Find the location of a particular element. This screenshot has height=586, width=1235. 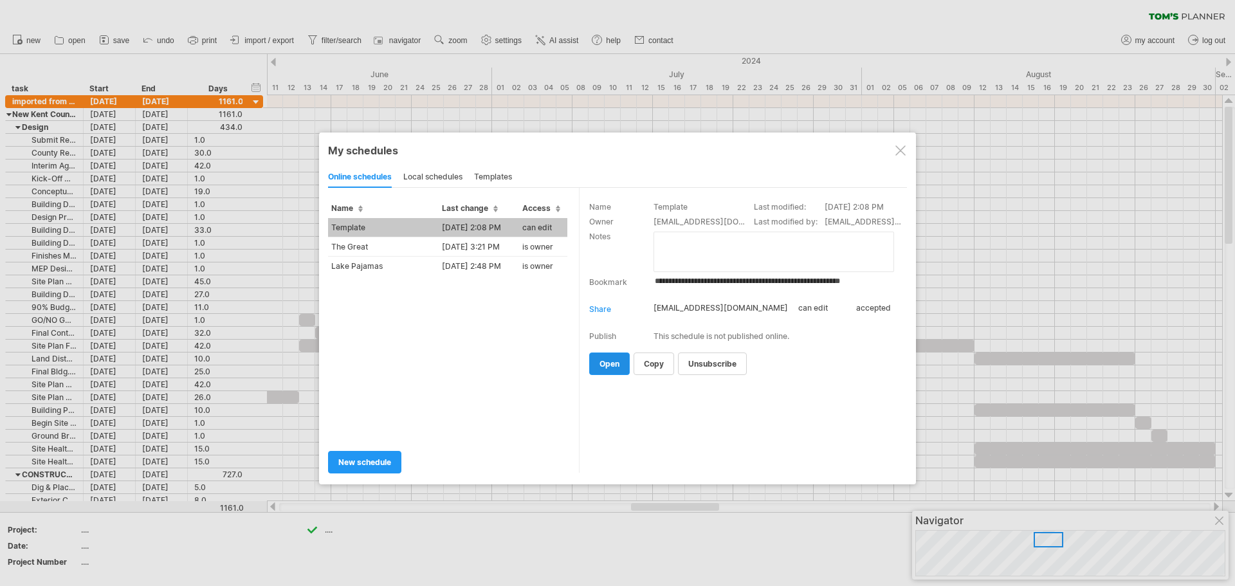

div: local schedules is located at coordinates (433, 178).